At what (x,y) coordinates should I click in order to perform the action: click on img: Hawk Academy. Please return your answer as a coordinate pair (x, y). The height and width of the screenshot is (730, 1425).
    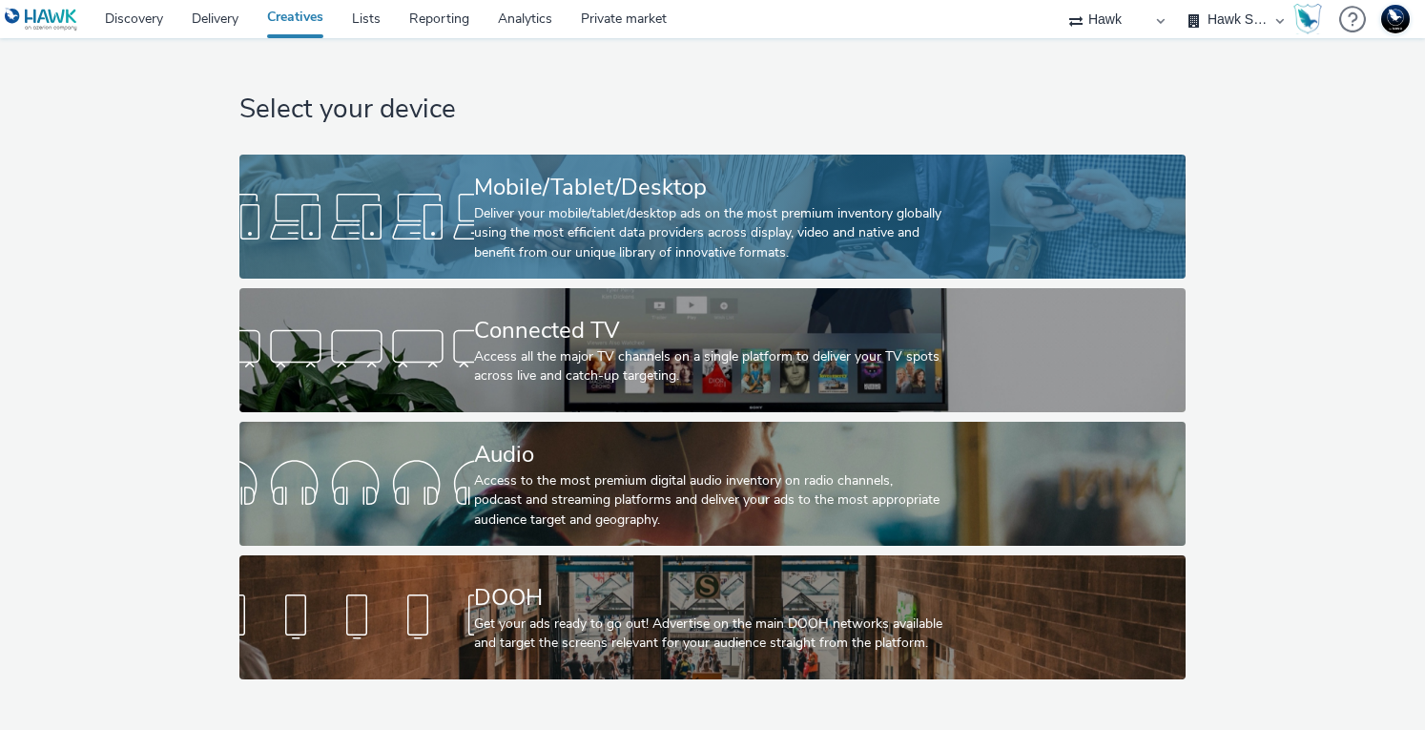
    Looking at the image, I should click on (1307, 19).